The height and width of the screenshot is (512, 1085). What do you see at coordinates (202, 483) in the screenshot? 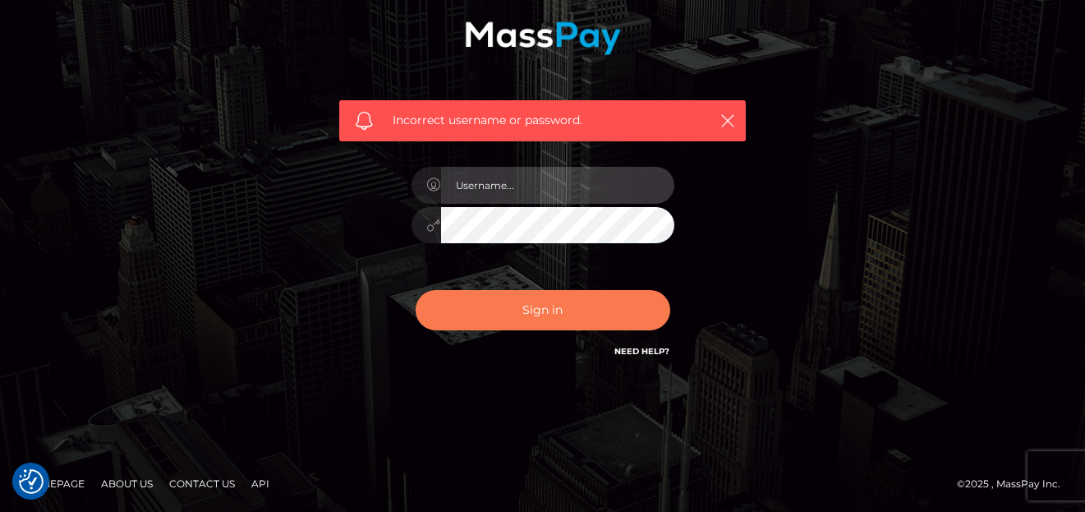
I see `a: Contact Us` at bounding box center [202, 483].